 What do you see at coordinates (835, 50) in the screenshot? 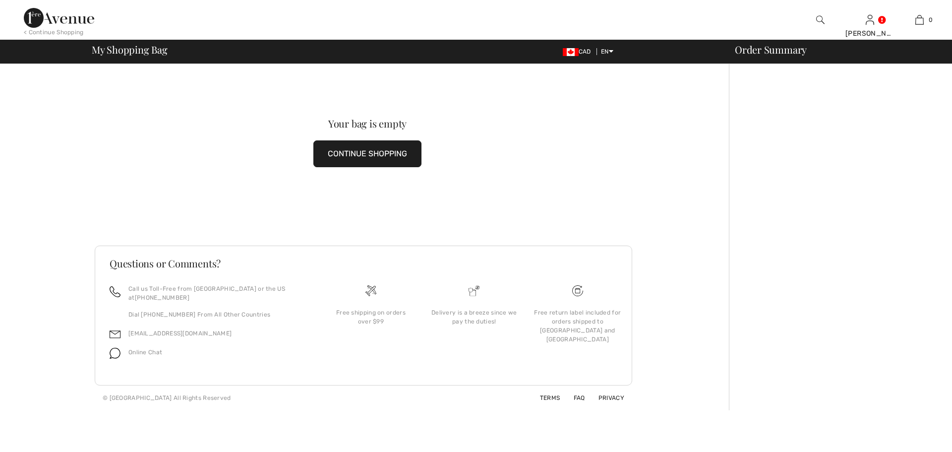
I see `div: Order Summary` at bounding box center [835, 50].